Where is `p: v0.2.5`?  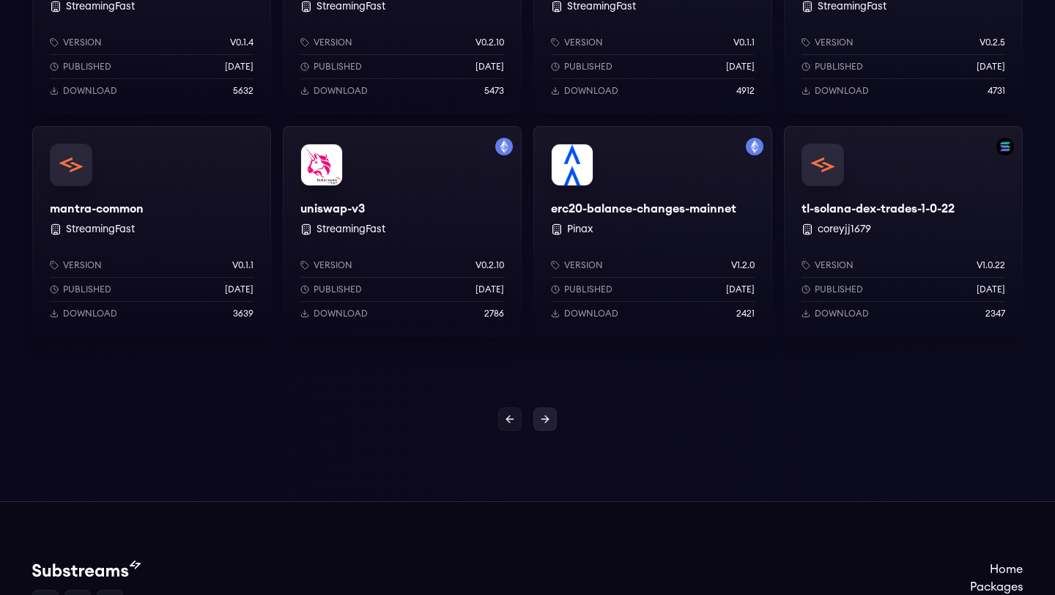 p: v0.2.5 is located at coordinates (992, 43).